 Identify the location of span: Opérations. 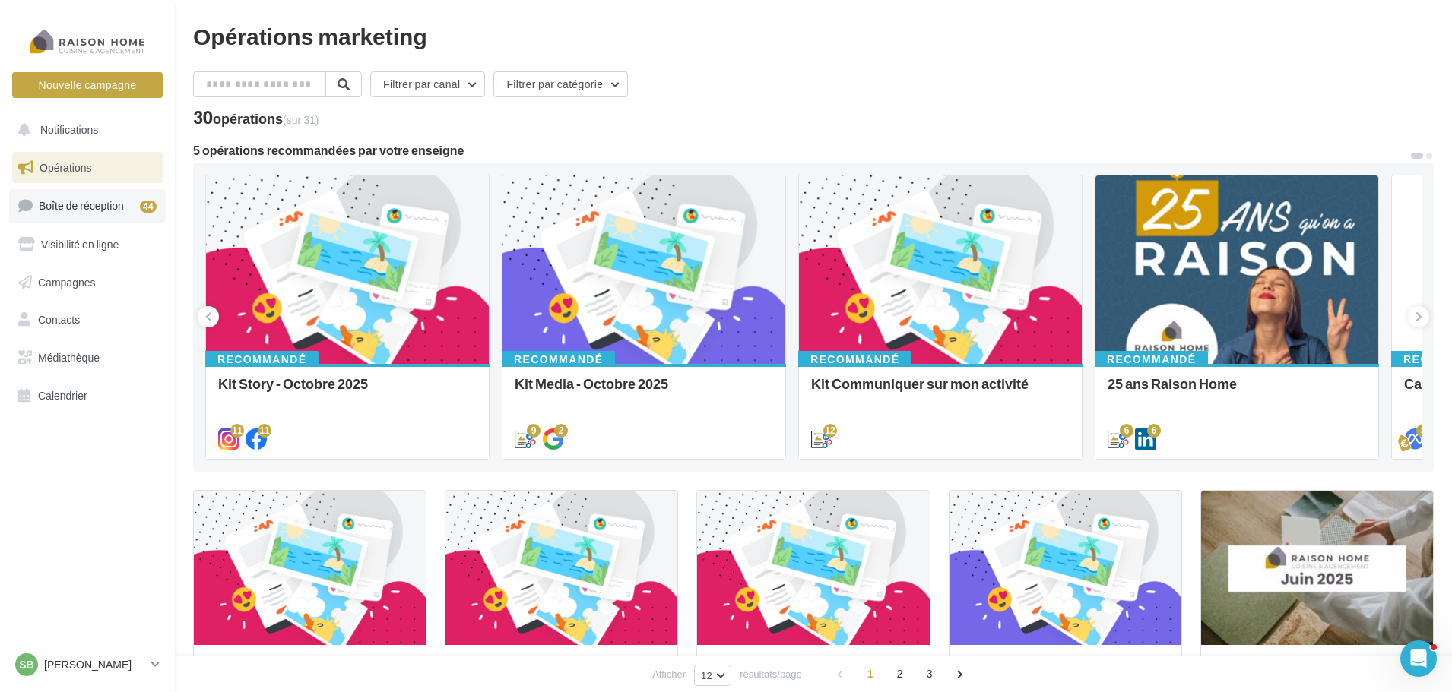
(65, 167).